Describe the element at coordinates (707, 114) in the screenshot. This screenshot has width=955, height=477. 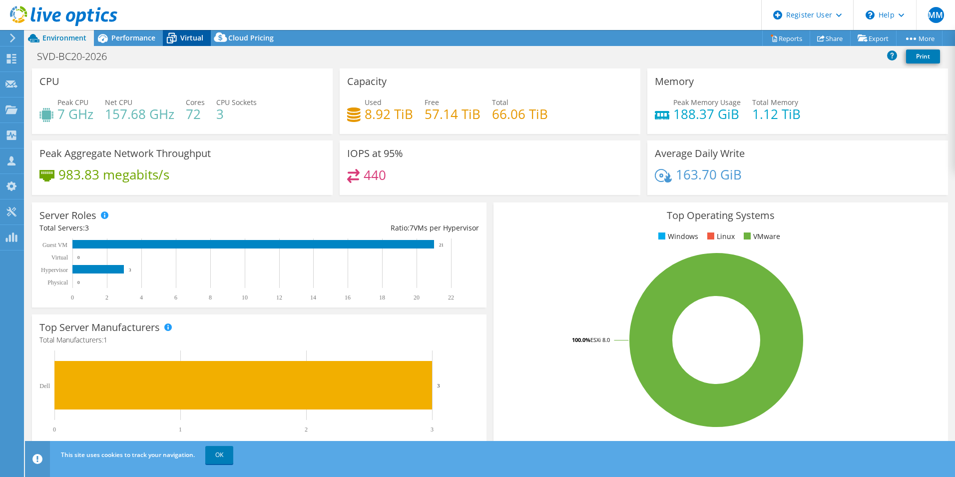
I see `h4: 188.37 GiB` at that location.